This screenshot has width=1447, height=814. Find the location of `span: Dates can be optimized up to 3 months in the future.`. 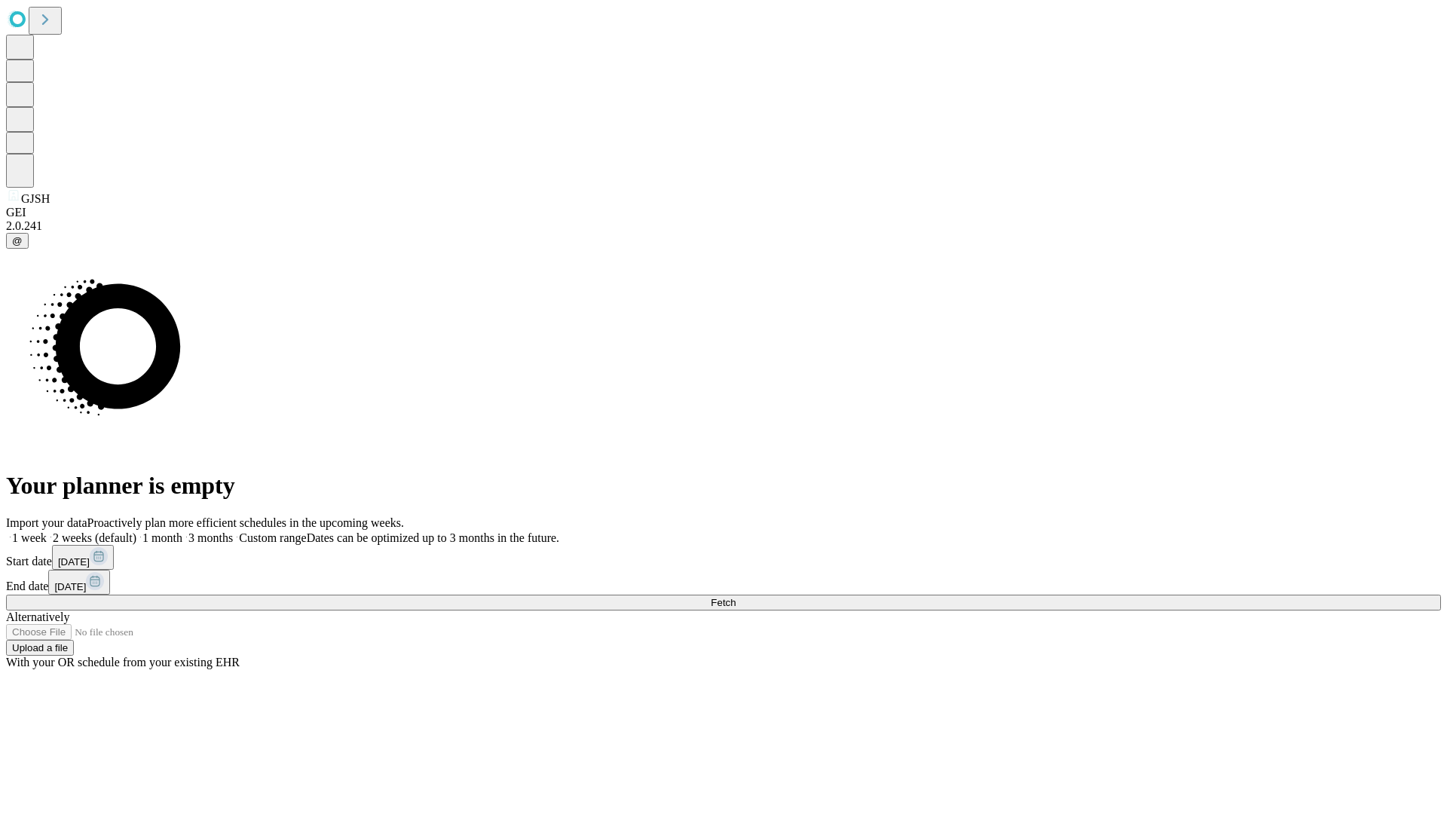

span: Dates can be optimized up to 3 months in the future. is located at coordinates (433, 537).